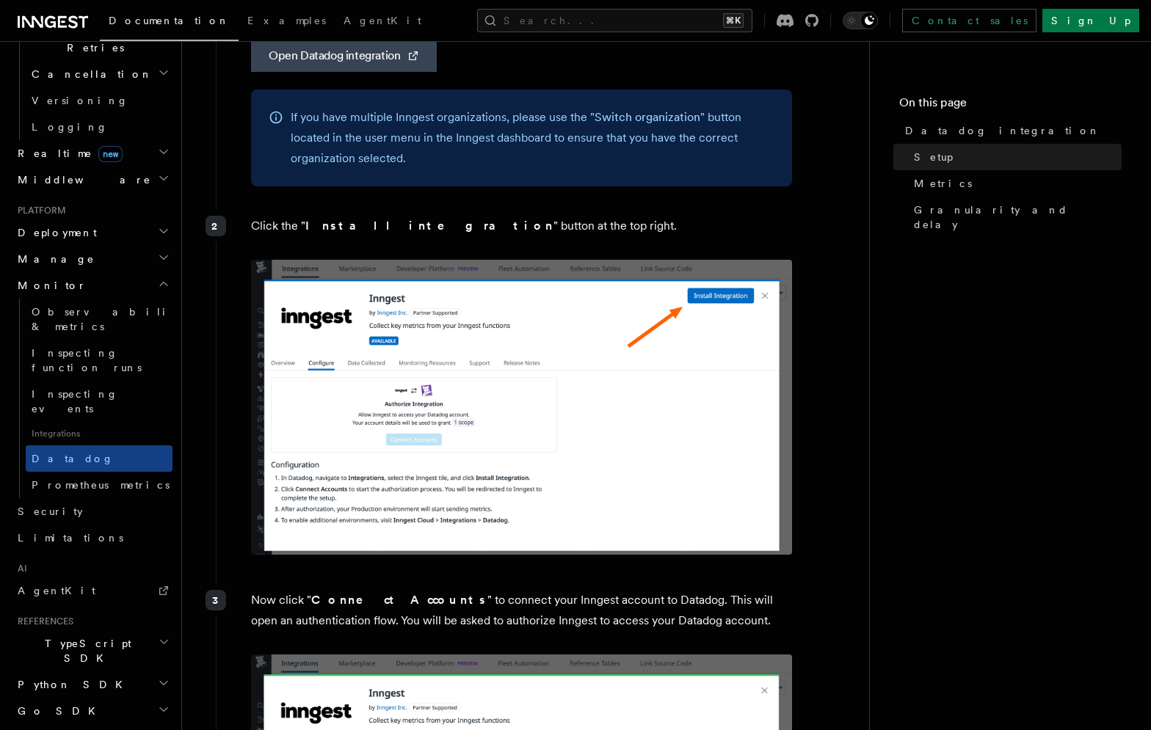  What do you see at coordinates (80, 101) in the screenshot?
I see `span: Versioning` at bounding box center [80, 101].